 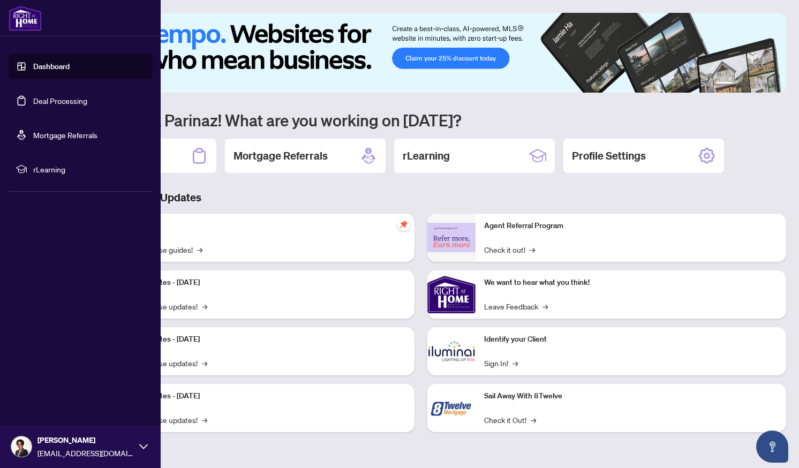 I want to click on p: Agent Referral Program, so click(x=631, y=226).